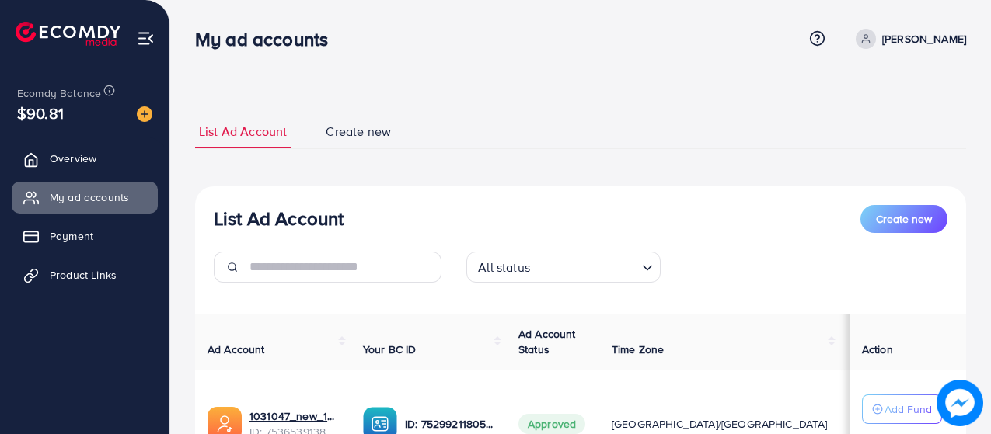  Describe the element at coordinates (68, 33) in the screenshot. I see `a: logo` at that location.